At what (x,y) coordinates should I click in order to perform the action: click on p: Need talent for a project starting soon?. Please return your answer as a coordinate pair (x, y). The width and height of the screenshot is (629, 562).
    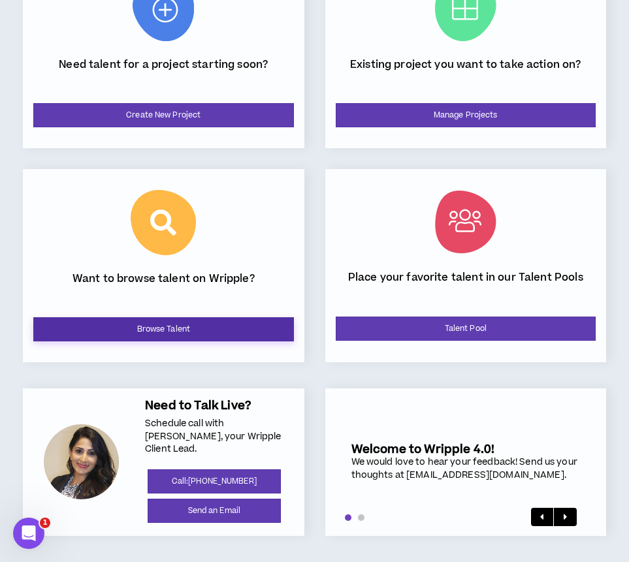
    Looking at the image, I should click on (163, 72).